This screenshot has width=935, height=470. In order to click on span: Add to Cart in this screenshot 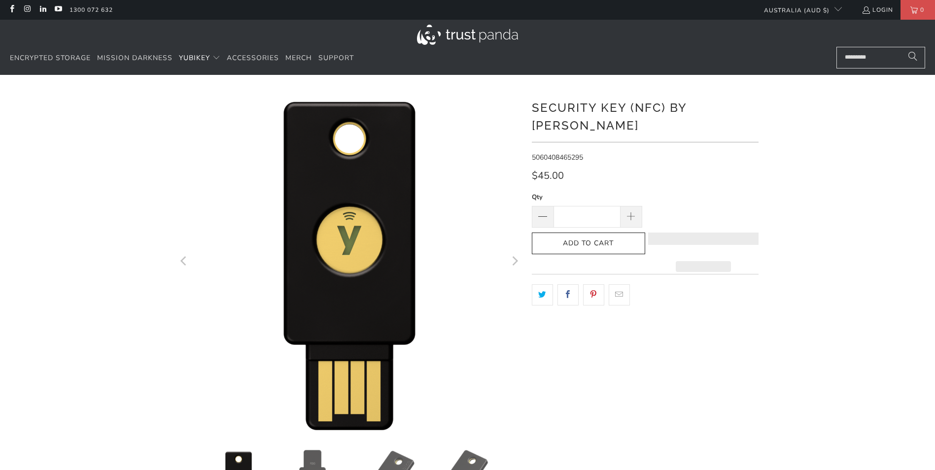, I will do `click(588, 243)`.